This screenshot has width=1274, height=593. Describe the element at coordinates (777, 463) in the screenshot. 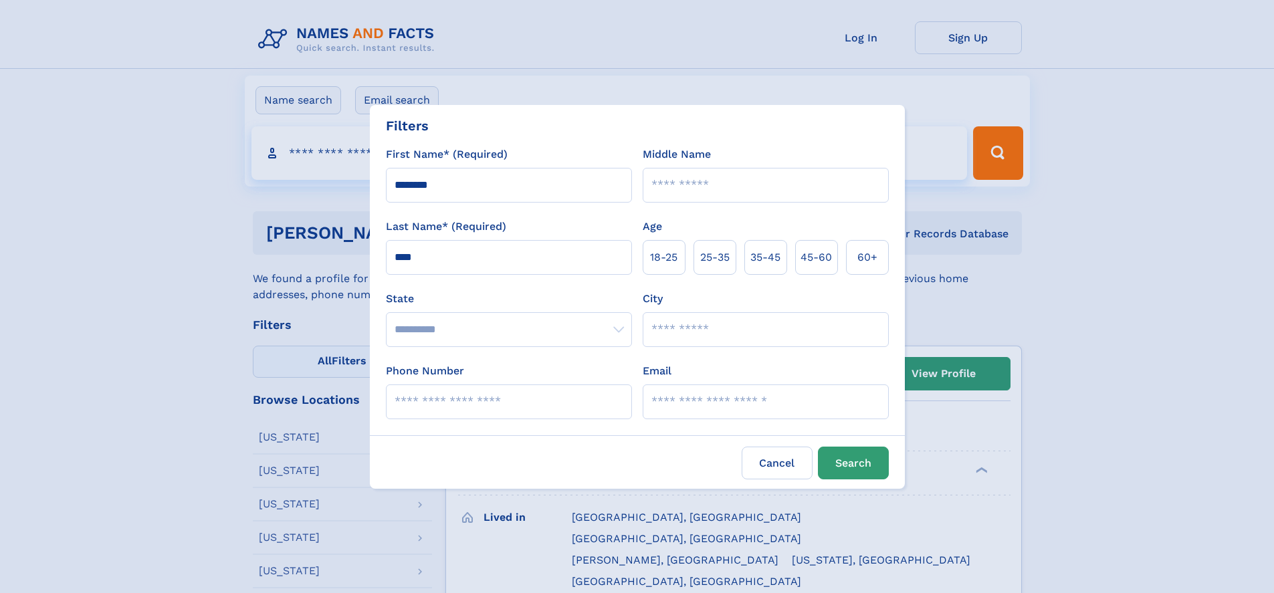

I see `label: Cancel` at that location.